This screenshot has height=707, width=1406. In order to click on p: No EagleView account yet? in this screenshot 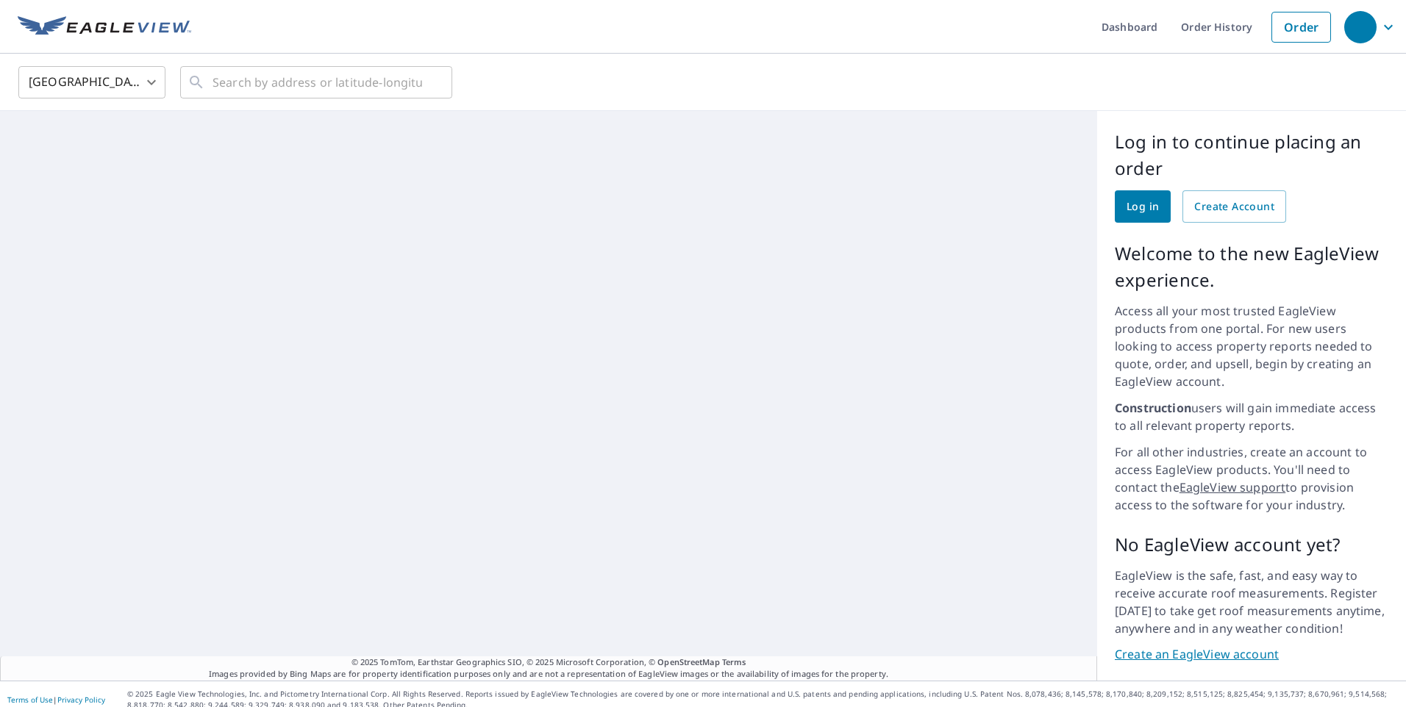, I will do `click(1251, 545)`.